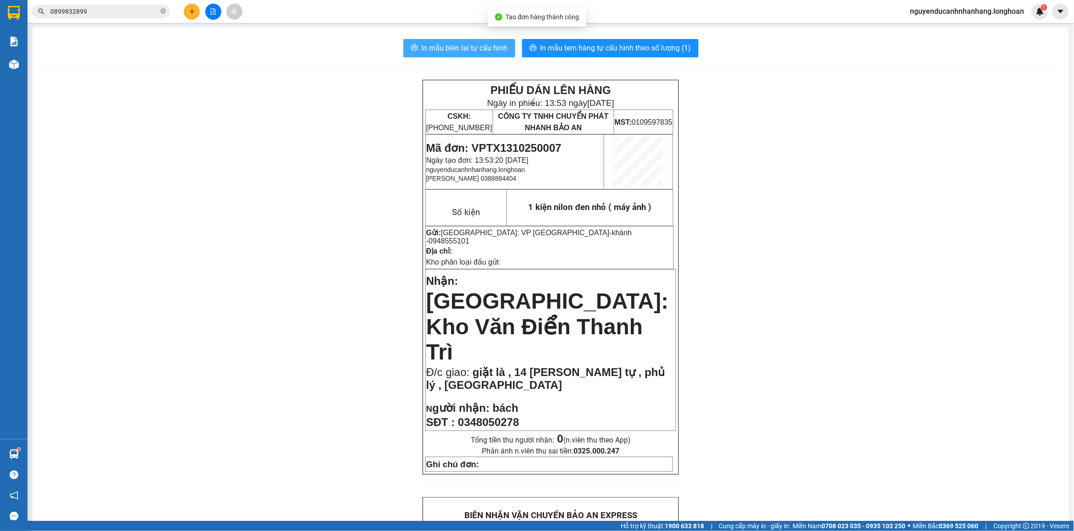 The image size is (1074, 531). I want to click on span: copyright, so click(1027, 526).